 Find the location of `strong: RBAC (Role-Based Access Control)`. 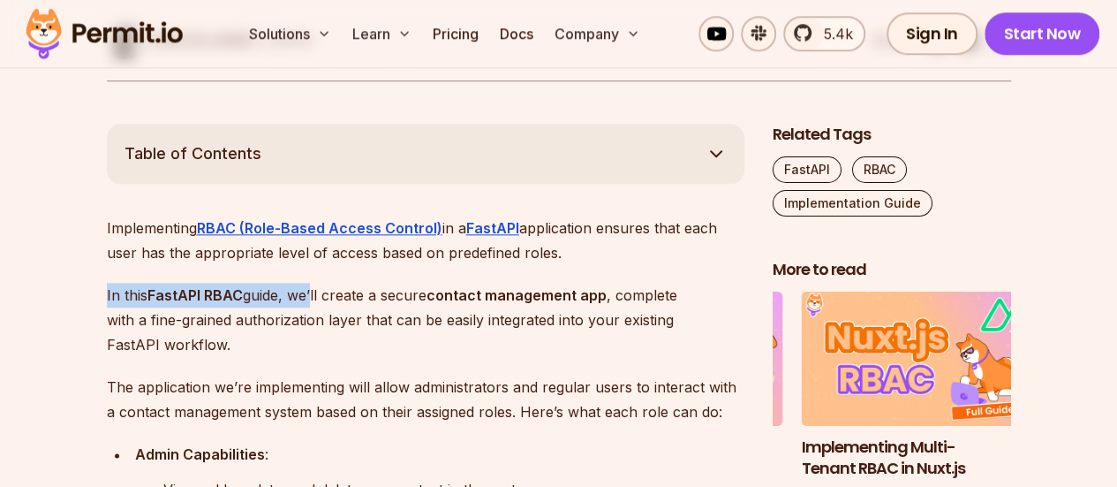

strong: RBAC (Role-Based Access Control) is located at coordinates (320, 228).